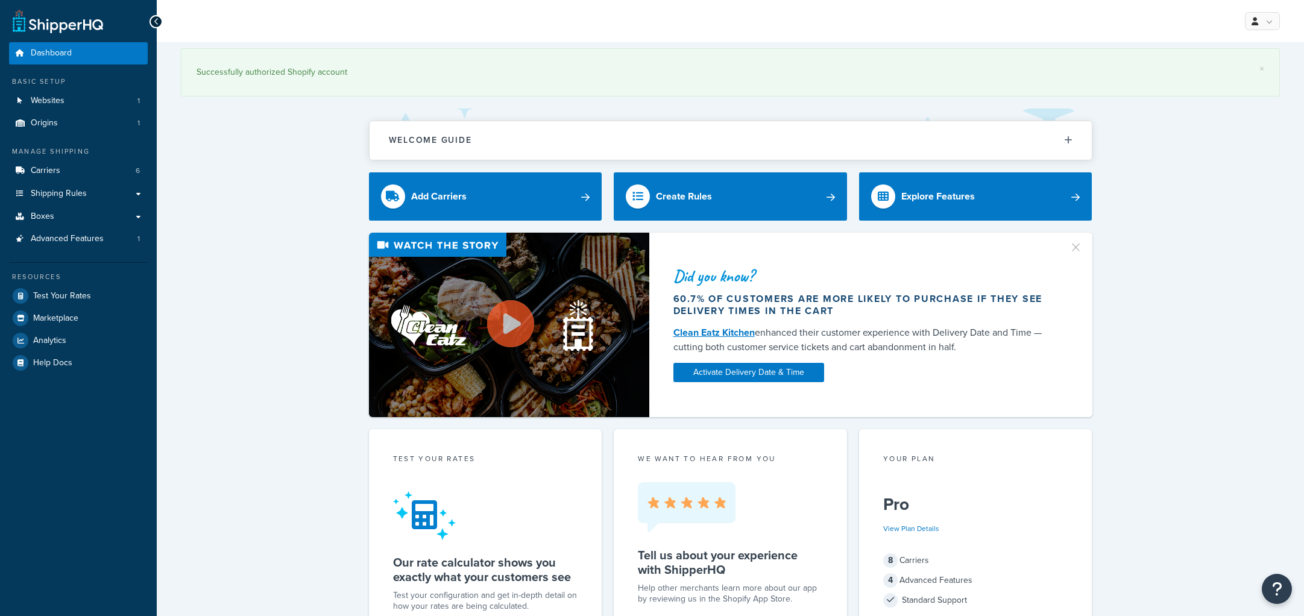 This screenshot has width=1304, height=616. I want to click on h5: Our rate calculator shows you exactly what your customers see, so click(485, 570).